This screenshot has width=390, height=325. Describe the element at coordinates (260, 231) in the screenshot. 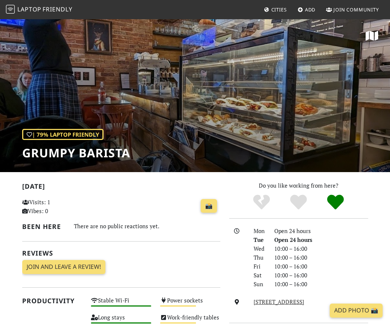

I see `div: Mon` at that location.